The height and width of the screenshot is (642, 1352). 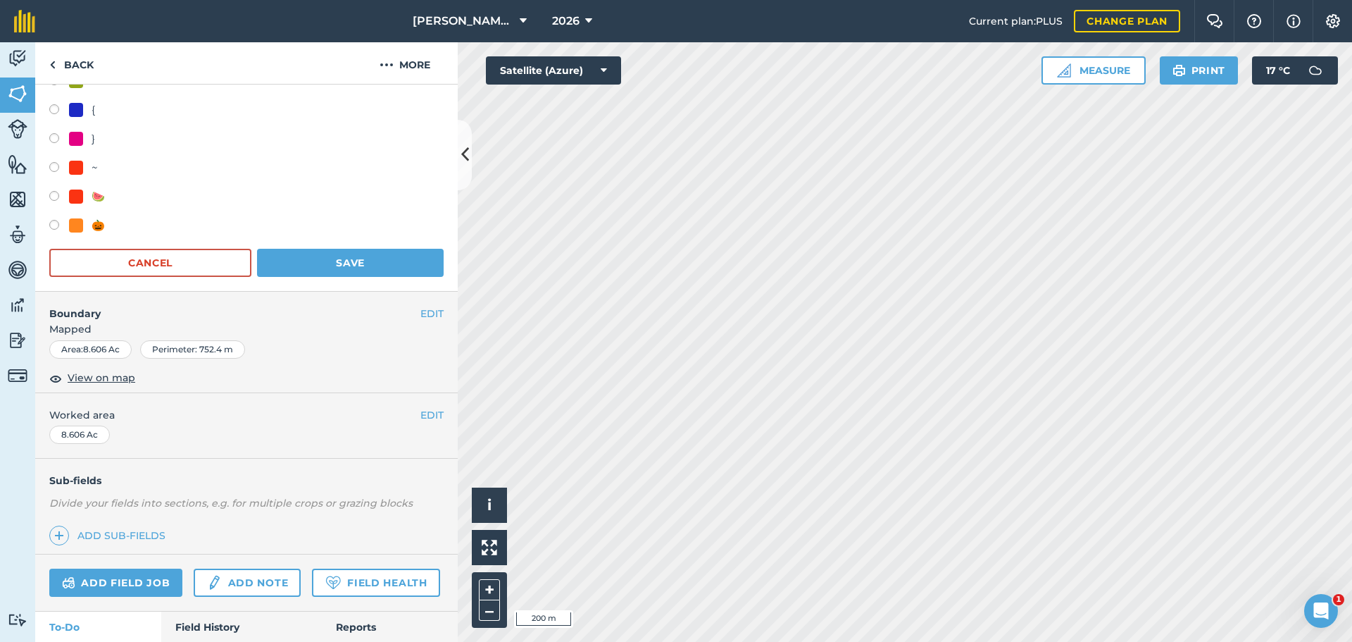 I want to click on button: More, so click(x=405, y=63).